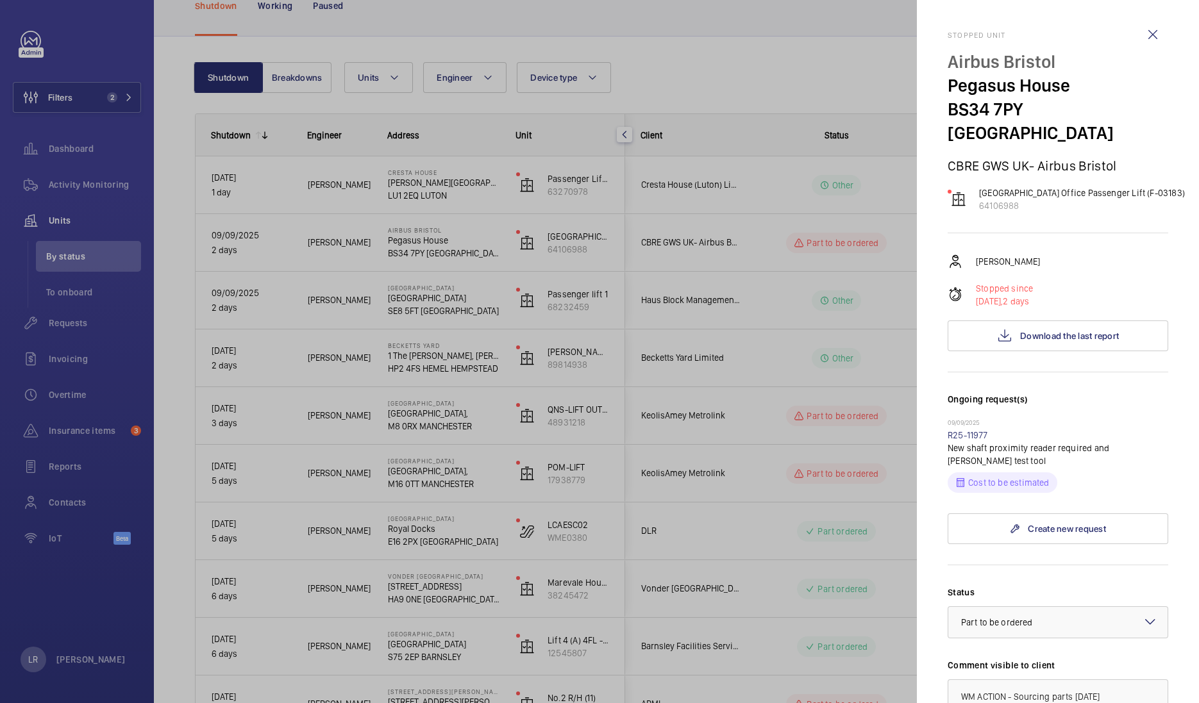  What do you see at coordinates (1058, 165) in the screenshot?
I see `p: CBRE GWS UK- Airbus Bristol` at bounding box center [1058, 165].